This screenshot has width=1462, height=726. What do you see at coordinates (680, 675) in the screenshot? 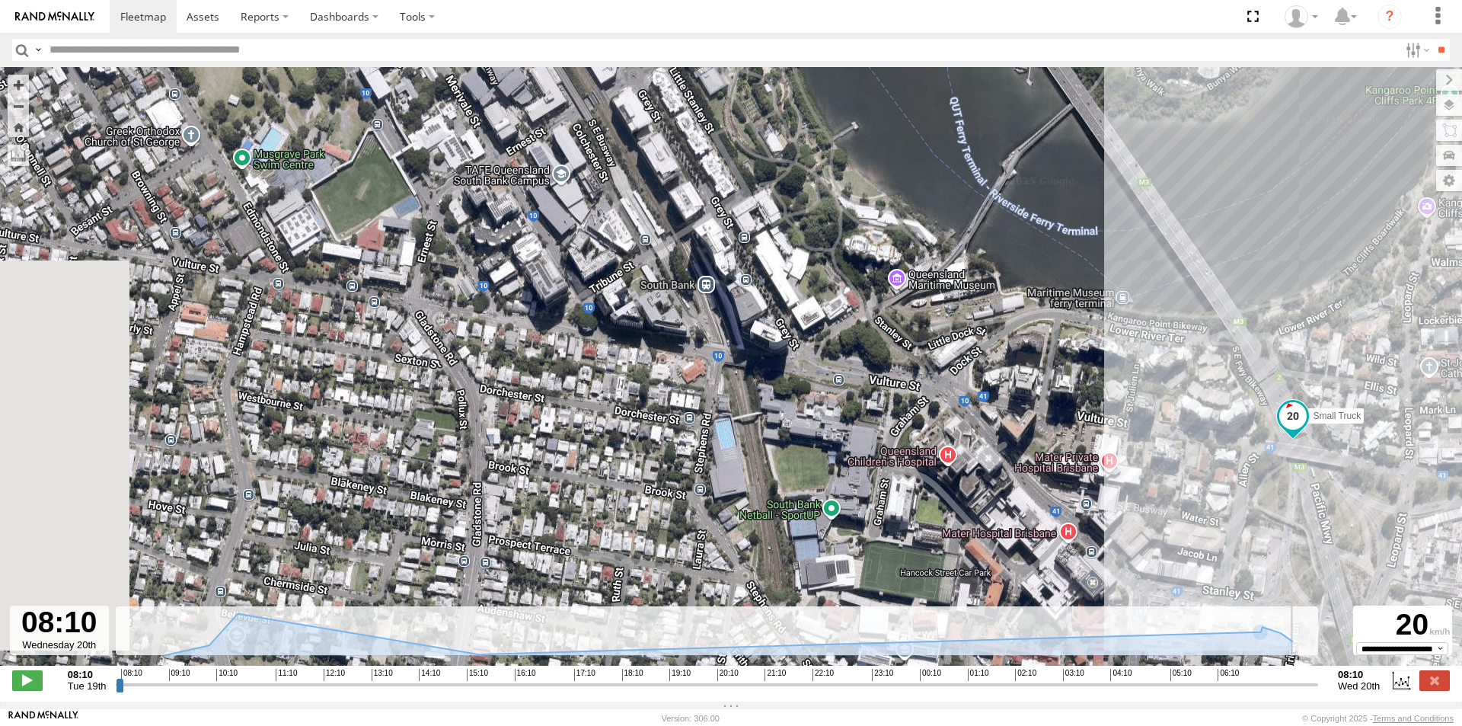
I see `span: 19:10` at bounding box center [680, 675].